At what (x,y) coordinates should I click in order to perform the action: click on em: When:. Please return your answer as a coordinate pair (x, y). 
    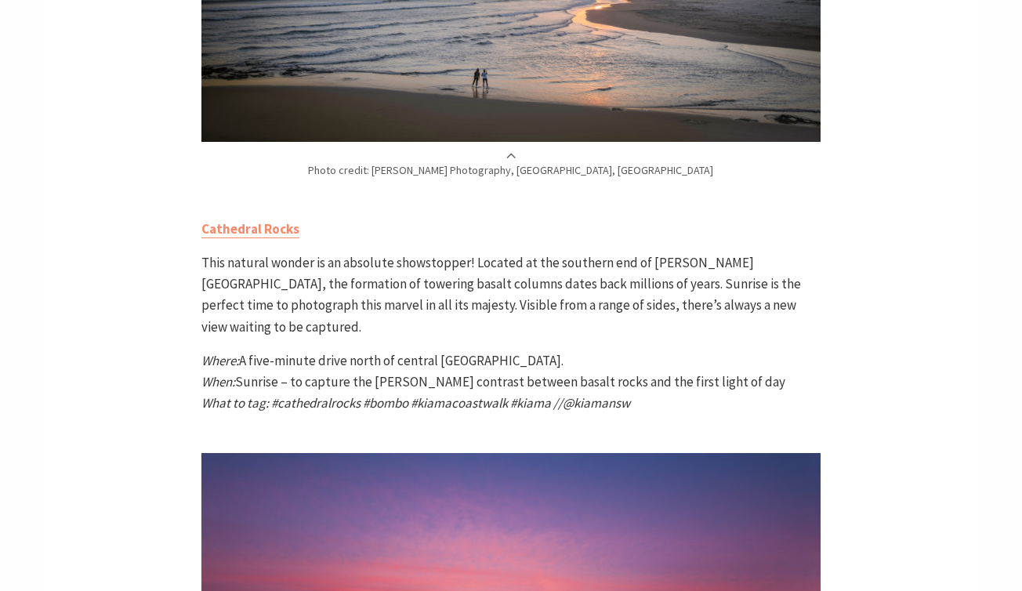
    Looking at the image, I should click on (218, 382).